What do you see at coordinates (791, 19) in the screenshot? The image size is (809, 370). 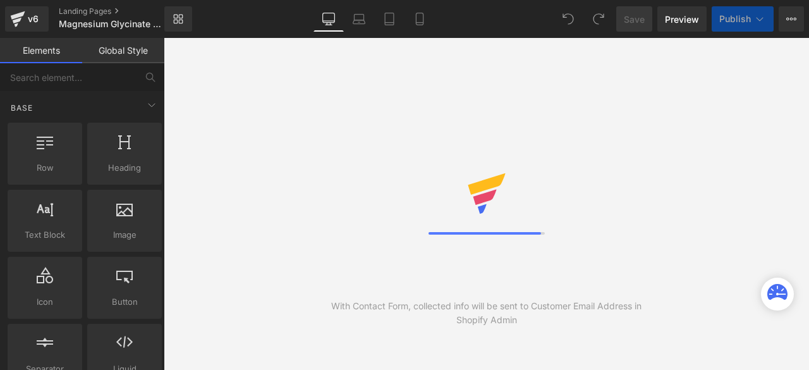 I see `button: More` at bounding box center [791, 19].